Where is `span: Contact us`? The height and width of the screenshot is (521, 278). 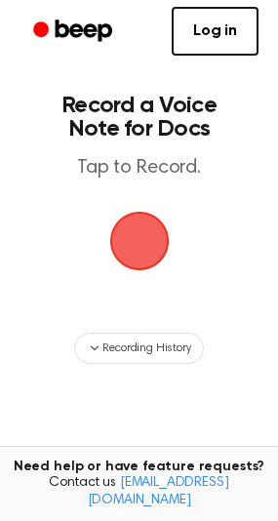 span: Contact us is located at coordinates (139, 492).